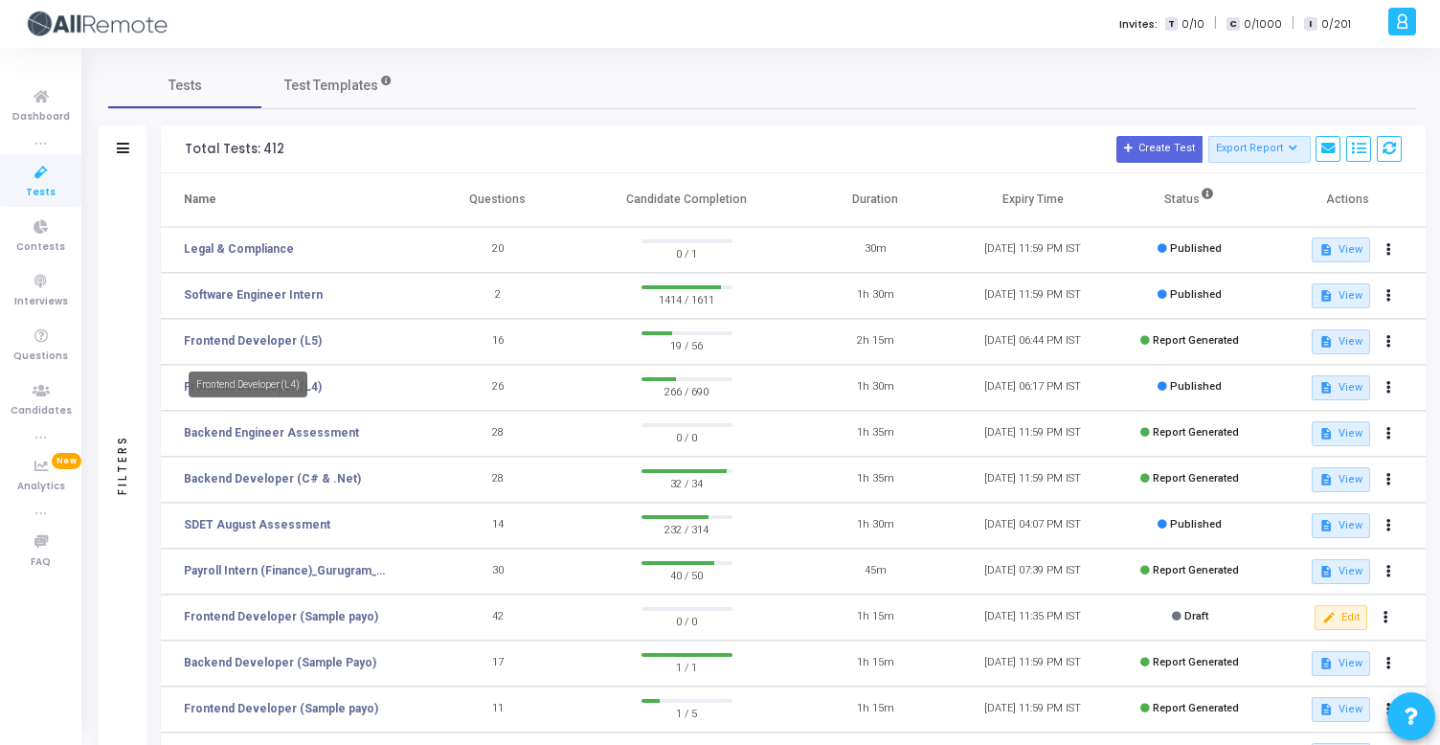 The height and width of the screenshot is (745, 1440). What do you see at coordinates (272, 479) in the screenshot?
I see `a: Backend Developer (C# & .Net)` at bounding box center [272, 479].